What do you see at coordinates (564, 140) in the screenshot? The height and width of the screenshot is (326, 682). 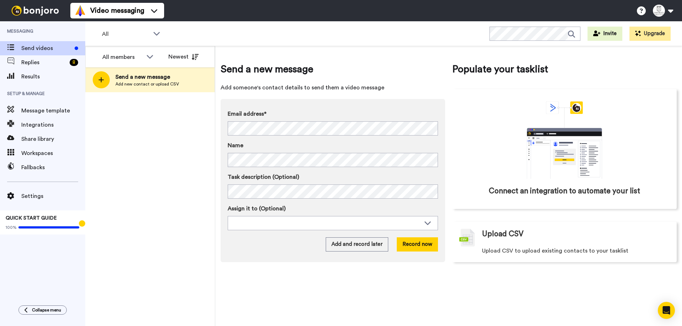 I see `div: animation` at bounding box center [564, 140].